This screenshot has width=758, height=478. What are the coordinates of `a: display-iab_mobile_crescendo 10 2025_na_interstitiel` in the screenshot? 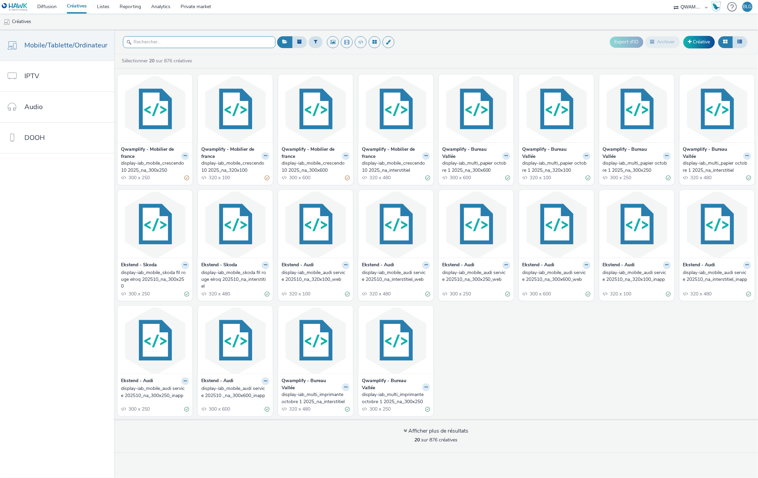 It's located at (396, 167).